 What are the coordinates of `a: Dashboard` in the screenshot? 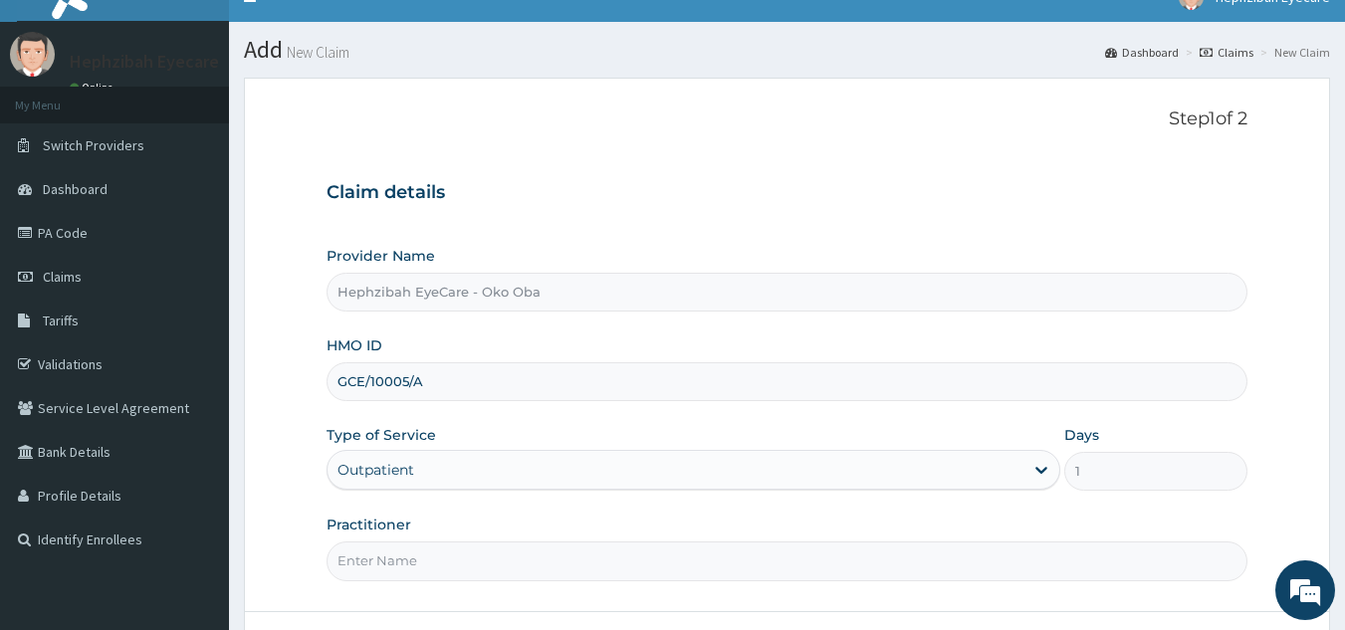 It's located at (1142, 52).